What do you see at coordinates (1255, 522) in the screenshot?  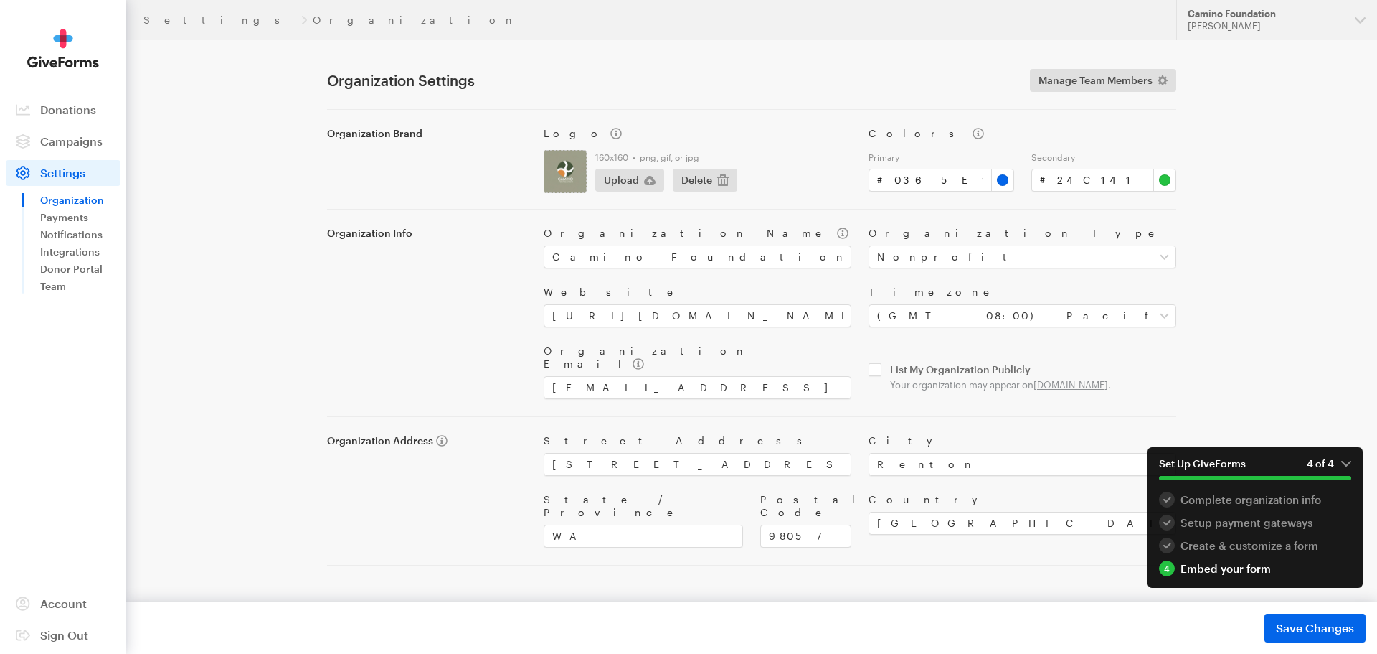 I see `a: 2 Setup payment gateways` at bounding box center [1255, 522].